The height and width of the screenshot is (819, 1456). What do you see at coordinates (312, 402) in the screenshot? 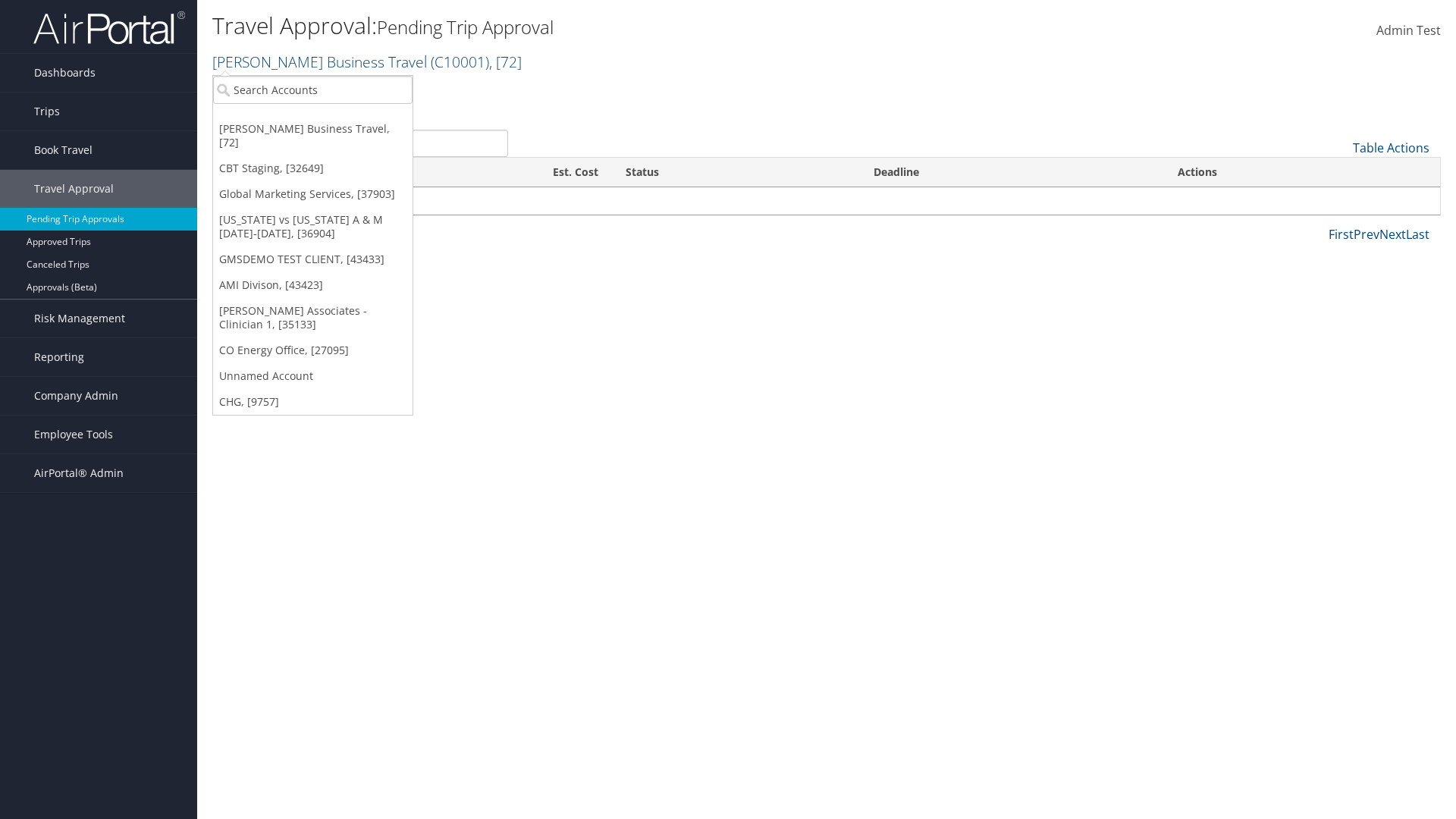
I see `a: CHG, [9757]` at bounding box center [312, 402].